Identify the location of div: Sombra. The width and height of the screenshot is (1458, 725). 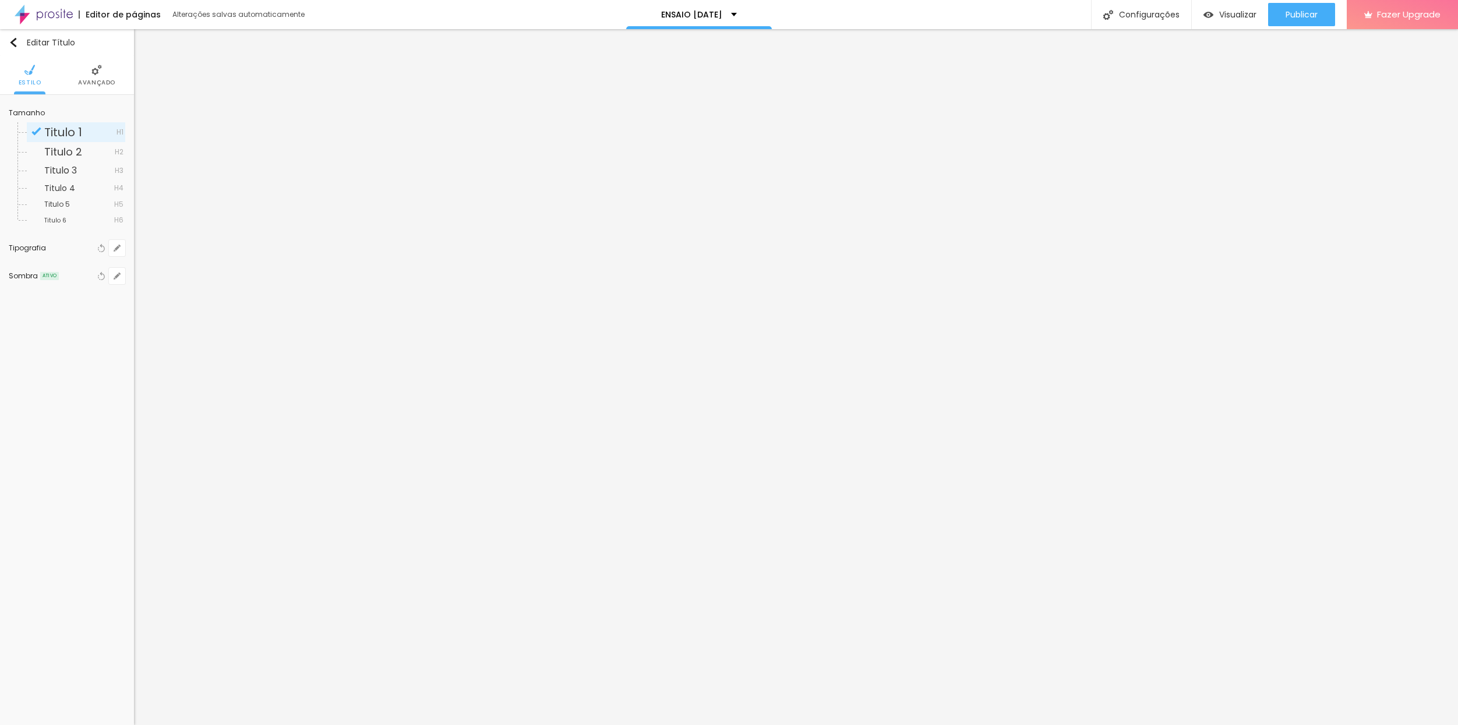
(23, 276).